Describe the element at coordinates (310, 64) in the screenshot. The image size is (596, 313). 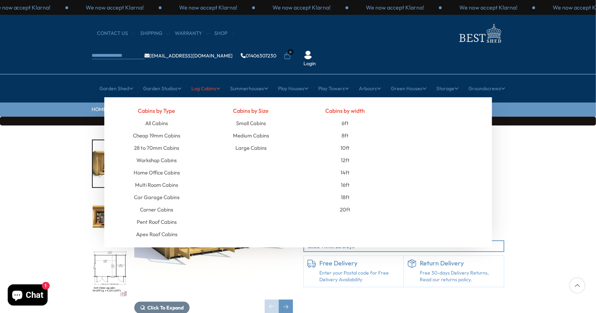
I see `a: Login` at that location.